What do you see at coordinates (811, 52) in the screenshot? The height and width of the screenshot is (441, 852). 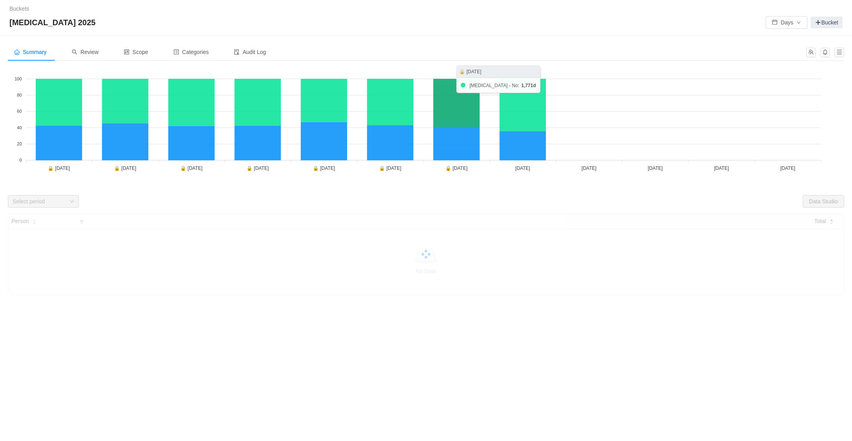 I see `button: icon: team` at bounding box center [811, 52].